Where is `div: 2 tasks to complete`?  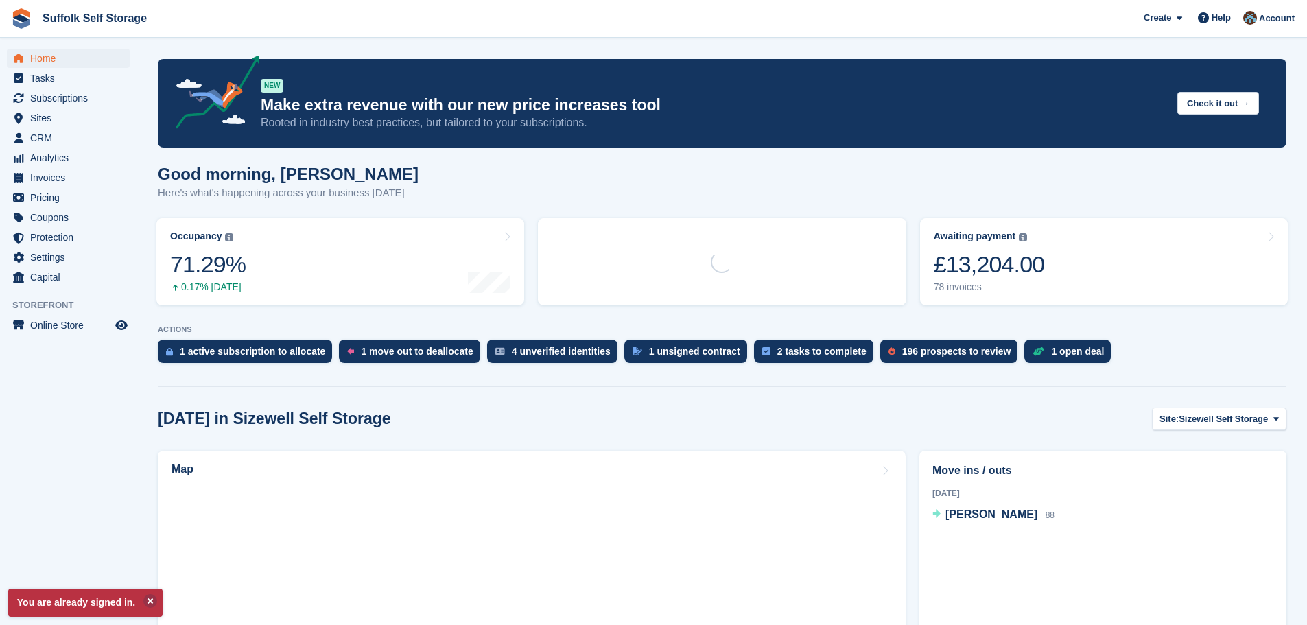
div: 2 tasks to complete is located at coordinates (822, 351).